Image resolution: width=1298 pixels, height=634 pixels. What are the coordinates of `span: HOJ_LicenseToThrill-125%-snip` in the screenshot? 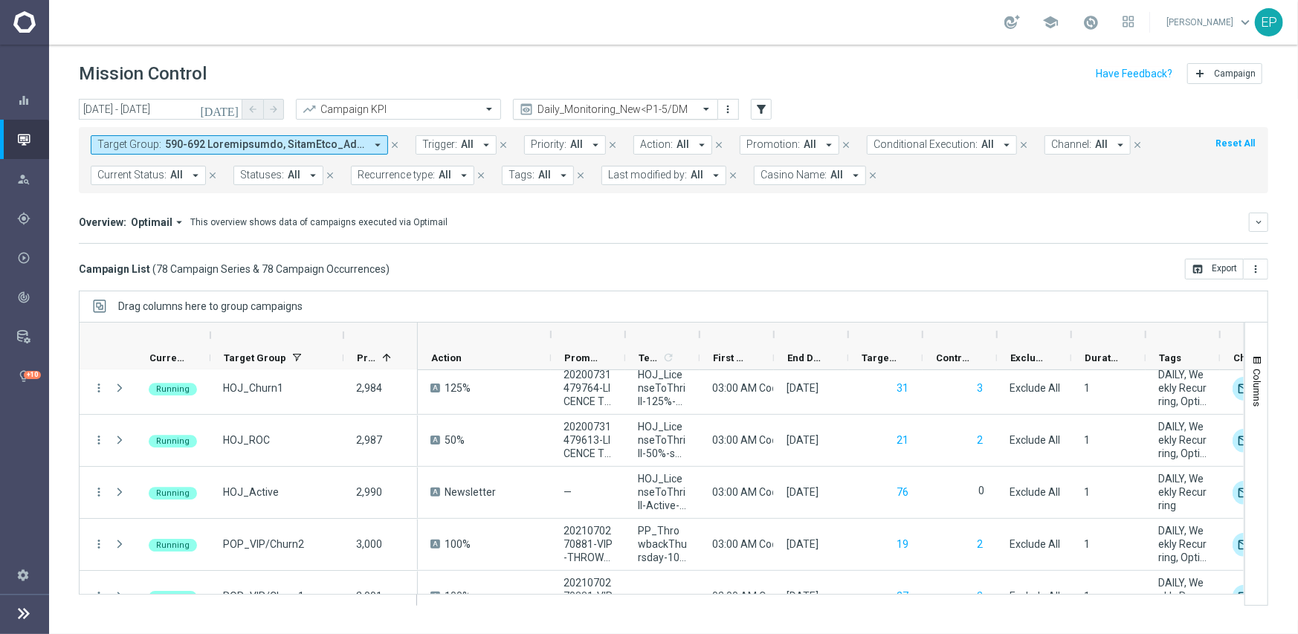 It's located at (663, 388).